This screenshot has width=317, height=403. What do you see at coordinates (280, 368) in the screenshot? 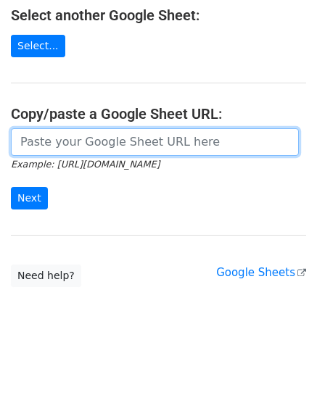
I see `div: Chat Widget` at bounding box center [280, 368].